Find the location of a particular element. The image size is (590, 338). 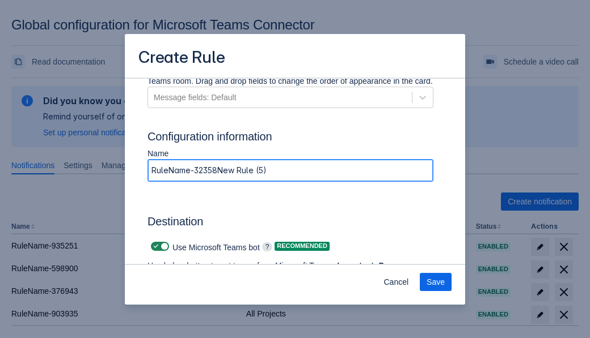

div: Message fields: Default is located at coordinates (195, 98).